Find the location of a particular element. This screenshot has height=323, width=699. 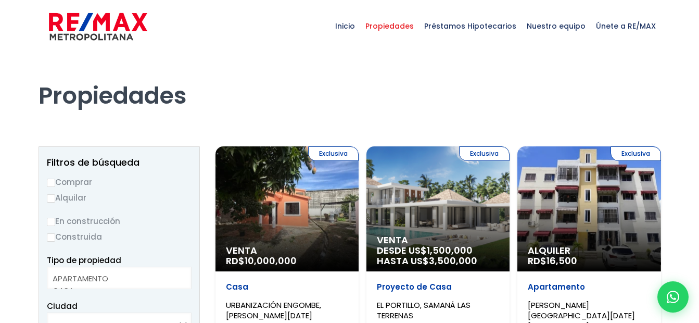

h1: Propiedades is located at coordinates (350, 81).